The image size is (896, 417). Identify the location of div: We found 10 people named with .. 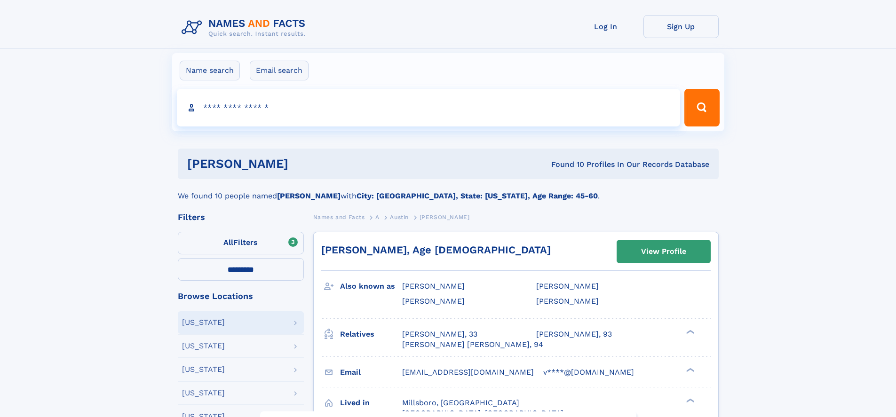
(448, 190).